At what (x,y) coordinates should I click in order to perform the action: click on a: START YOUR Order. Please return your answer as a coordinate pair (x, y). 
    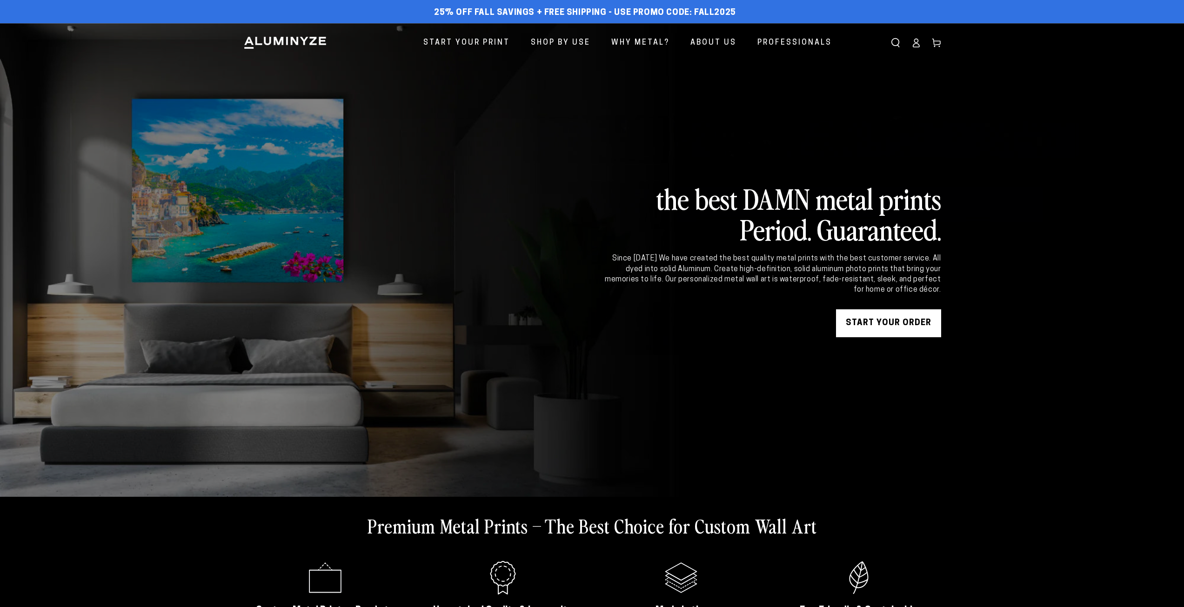
    Looking at the image, I should click on (888, 323).